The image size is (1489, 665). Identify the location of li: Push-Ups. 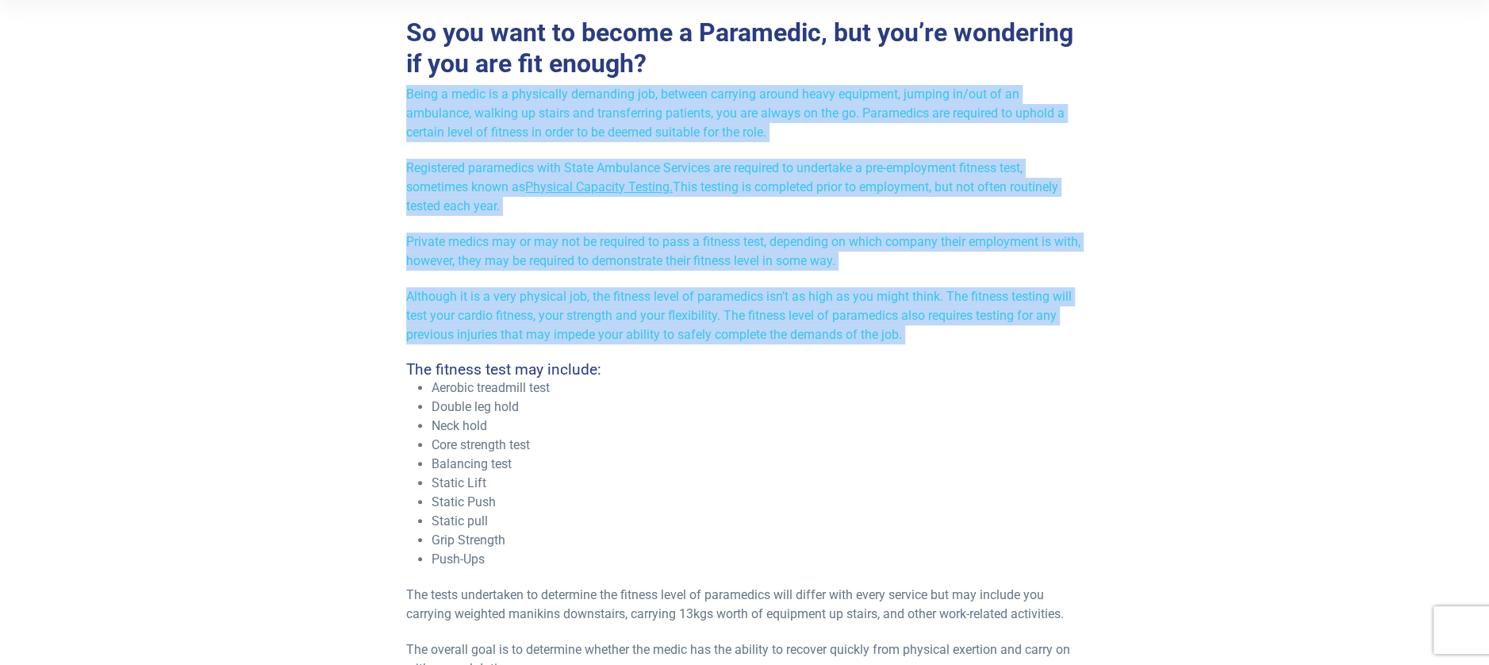
(757, 559).